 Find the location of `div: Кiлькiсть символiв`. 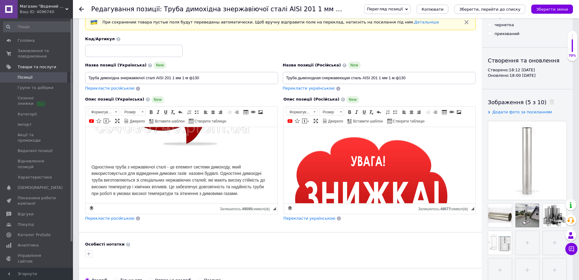

div: Кiлькiсть символiв is located at coordinates (445, 208).